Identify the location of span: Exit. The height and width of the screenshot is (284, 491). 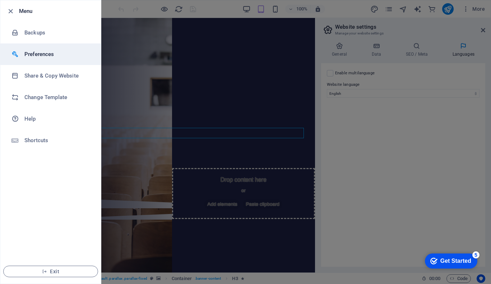
(51, 271).